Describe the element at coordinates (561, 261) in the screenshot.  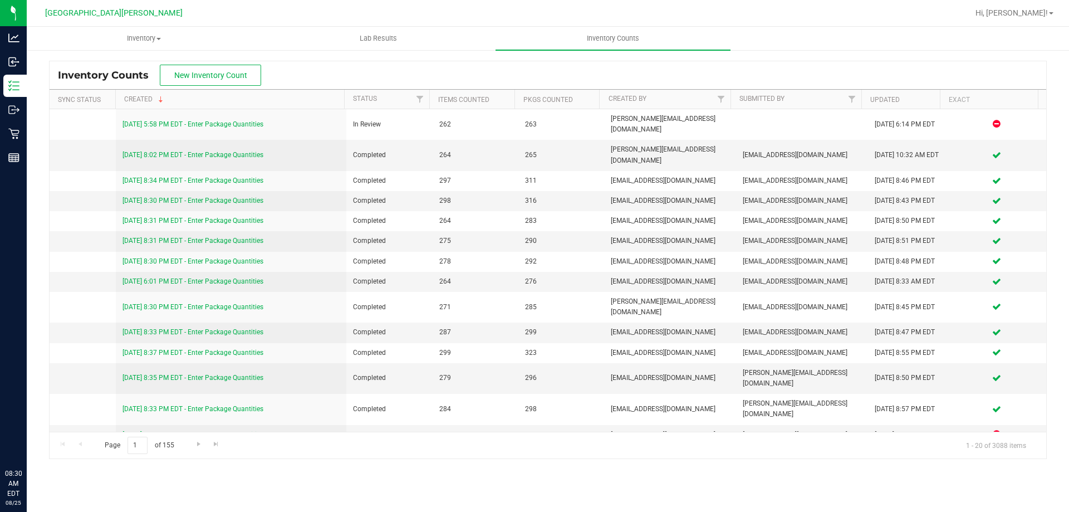
I see `span: 292` at that location.